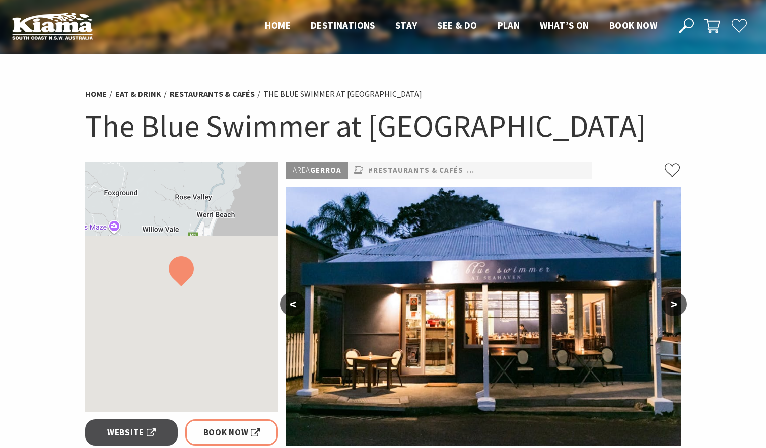  Describe the element at coordinates (343, 25) in the screenshot. I see `span: Destinations` at that location.